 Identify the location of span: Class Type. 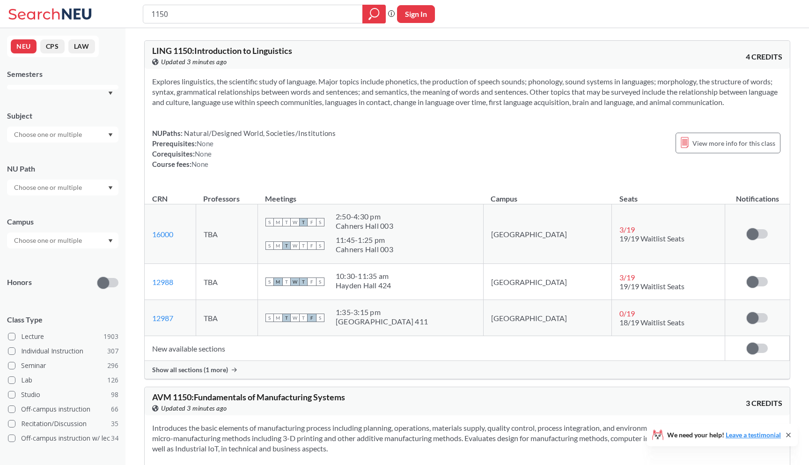
(63, 319).